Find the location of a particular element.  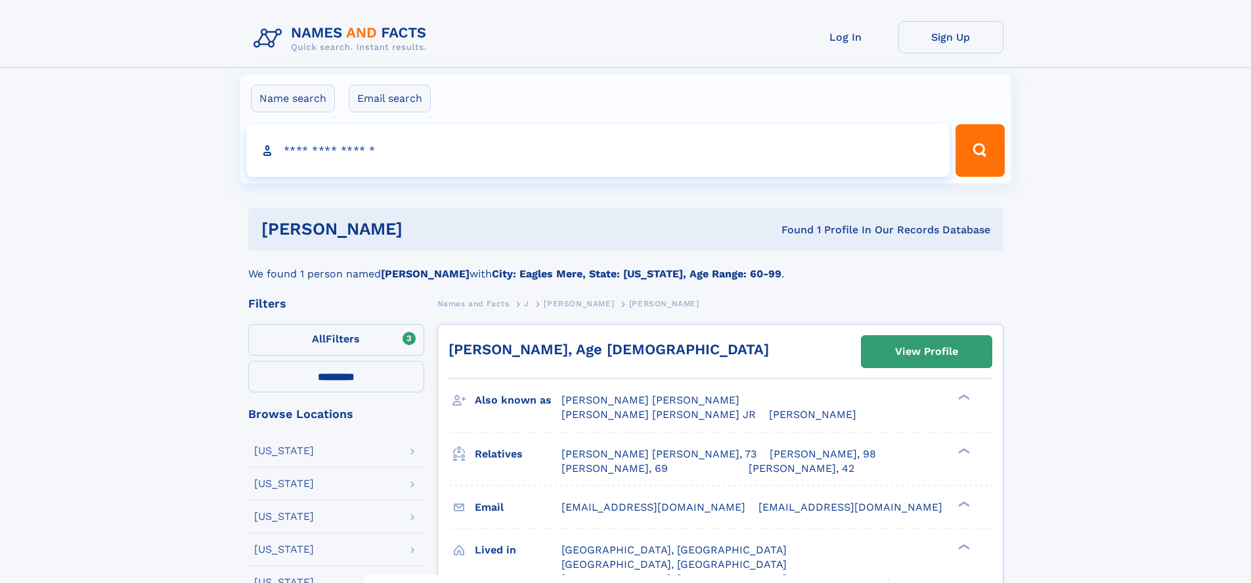

a: Names and Facts is located at coordinates (474, 303).